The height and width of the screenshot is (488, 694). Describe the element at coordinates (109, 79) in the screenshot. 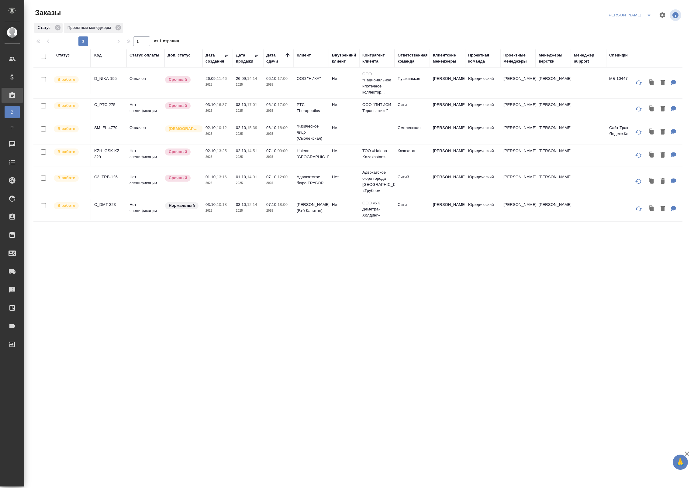

I see `p: D_NIKA-195` at that location.